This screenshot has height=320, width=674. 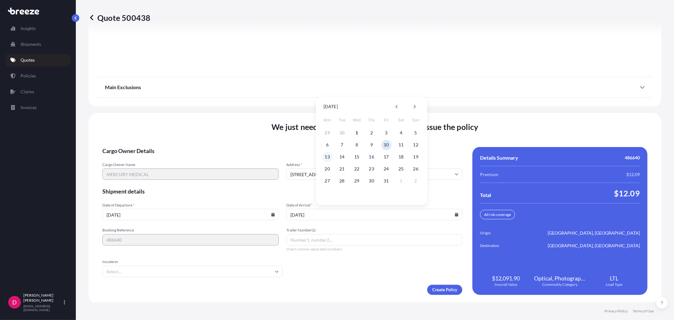 What do you see at coordinates (327, 157) in the screenshot?
I see `button: 13` at bounding box center [327, 157].